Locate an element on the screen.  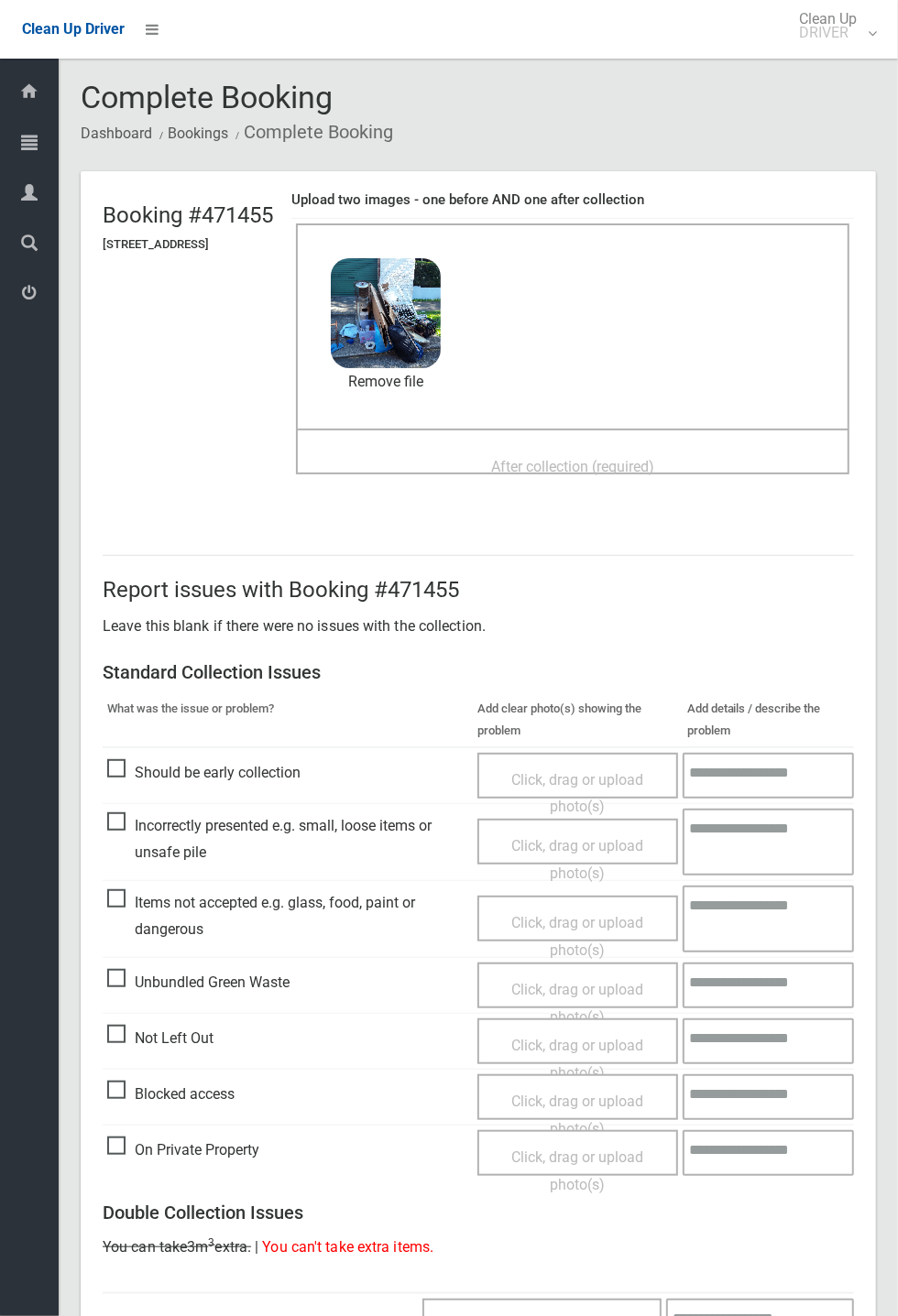
small: DRIVER is located at coordinates (827, 32).